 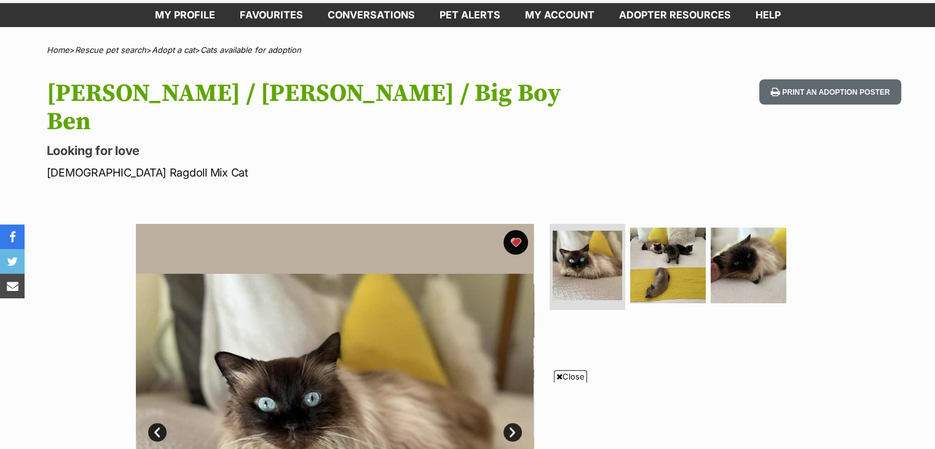 I want to click on a: Prev, so click(x=157, y=432).